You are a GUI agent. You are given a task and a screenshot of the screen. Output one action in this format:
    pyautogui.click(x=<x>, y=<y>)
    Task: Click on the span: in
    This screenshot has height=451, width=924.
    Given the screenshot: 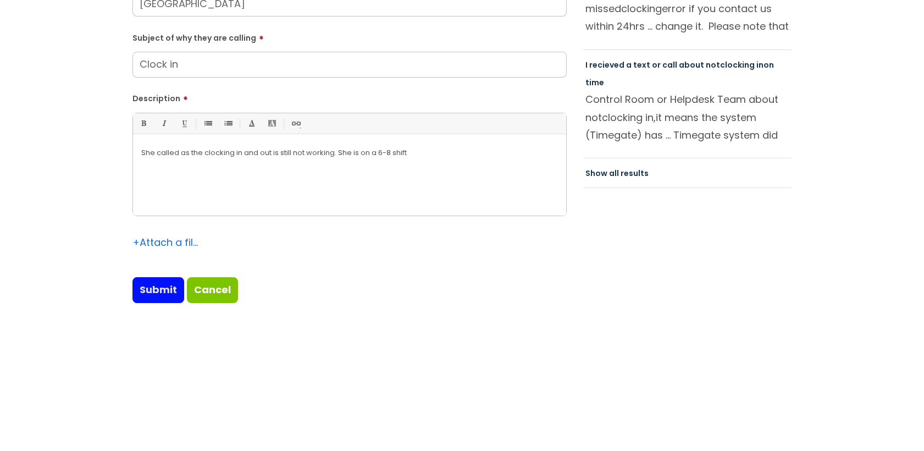 What is the action you would take?
    pyautogui.click(x=760, y=65)
    